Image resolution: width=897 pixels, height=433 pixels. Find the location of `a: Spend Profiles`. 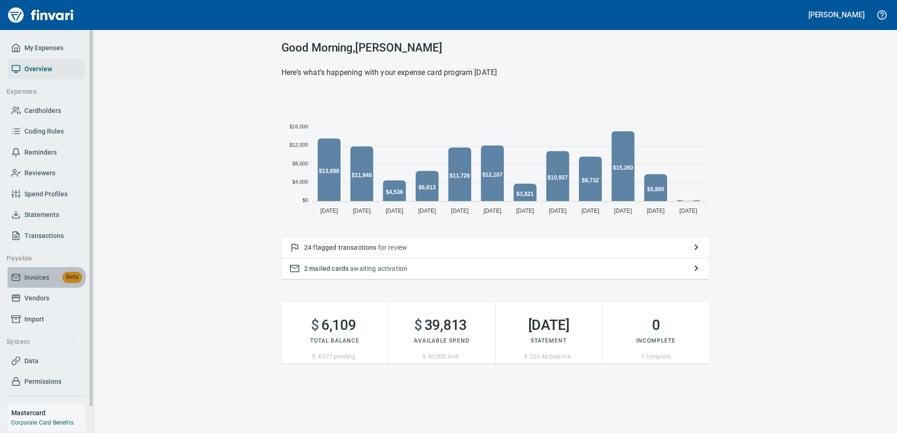

a: Spend Profiles is located at coordinates (46, 194).